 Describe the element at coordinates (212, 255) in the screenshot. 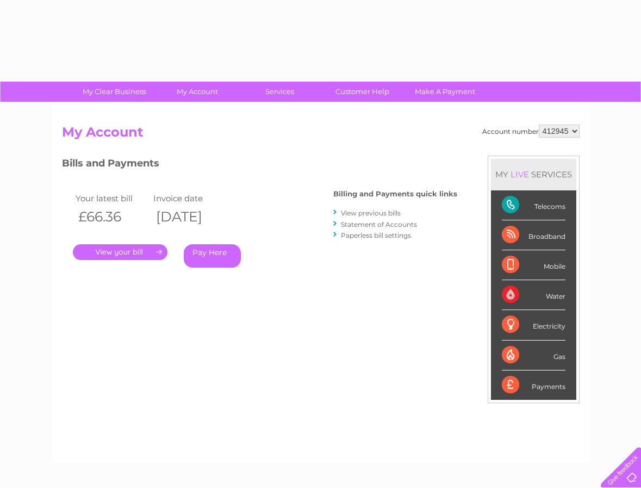

I see `a: Pay Here` at that location.